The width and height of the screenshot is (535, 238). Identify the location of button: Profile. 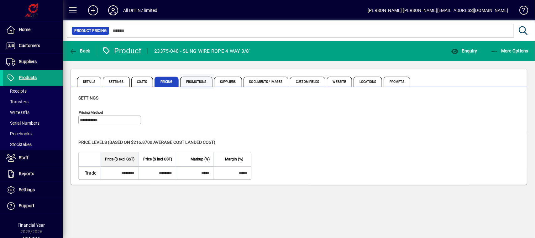
(113, 10).